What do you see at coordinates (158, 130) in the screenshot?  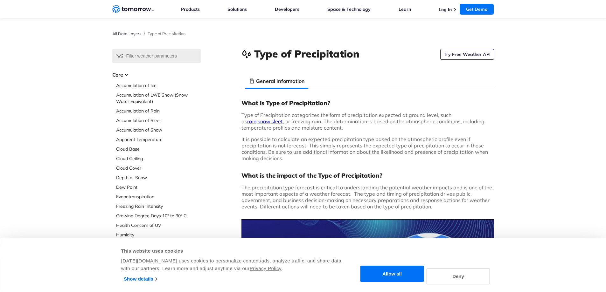 I see `a: Accumulation of Snow` at bounding box center [158, 130].